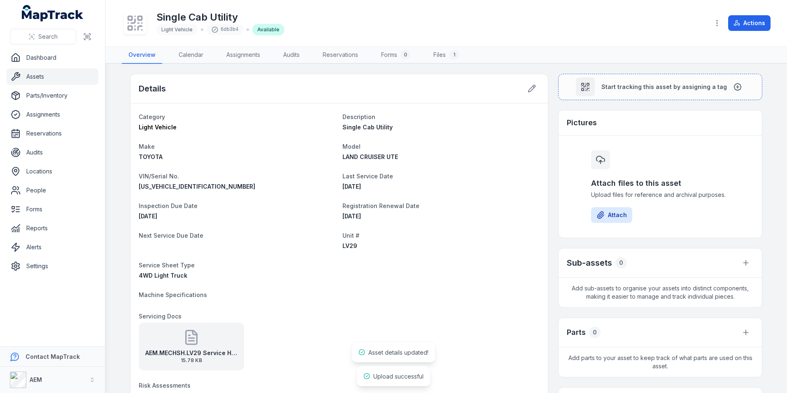  I want to click on h2: Sub-assets, so click(590, 263).